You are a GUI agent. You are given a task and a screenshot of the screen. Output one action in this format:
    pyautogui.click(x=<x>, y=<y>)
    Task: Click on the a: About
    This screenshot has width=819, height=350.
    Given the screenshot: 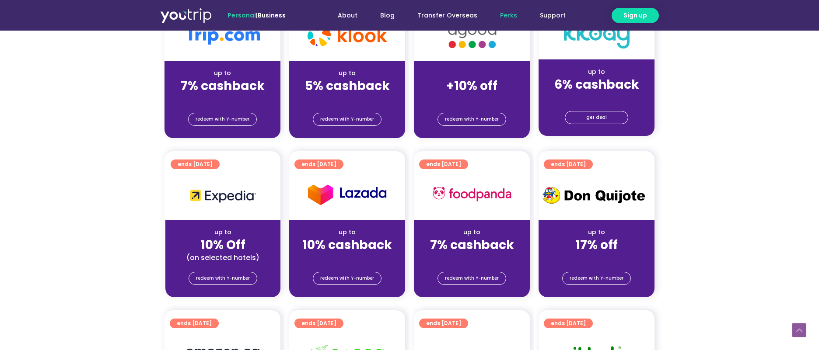 What is the action you would take?
    pyautogui.click(x=347, y=15)
    